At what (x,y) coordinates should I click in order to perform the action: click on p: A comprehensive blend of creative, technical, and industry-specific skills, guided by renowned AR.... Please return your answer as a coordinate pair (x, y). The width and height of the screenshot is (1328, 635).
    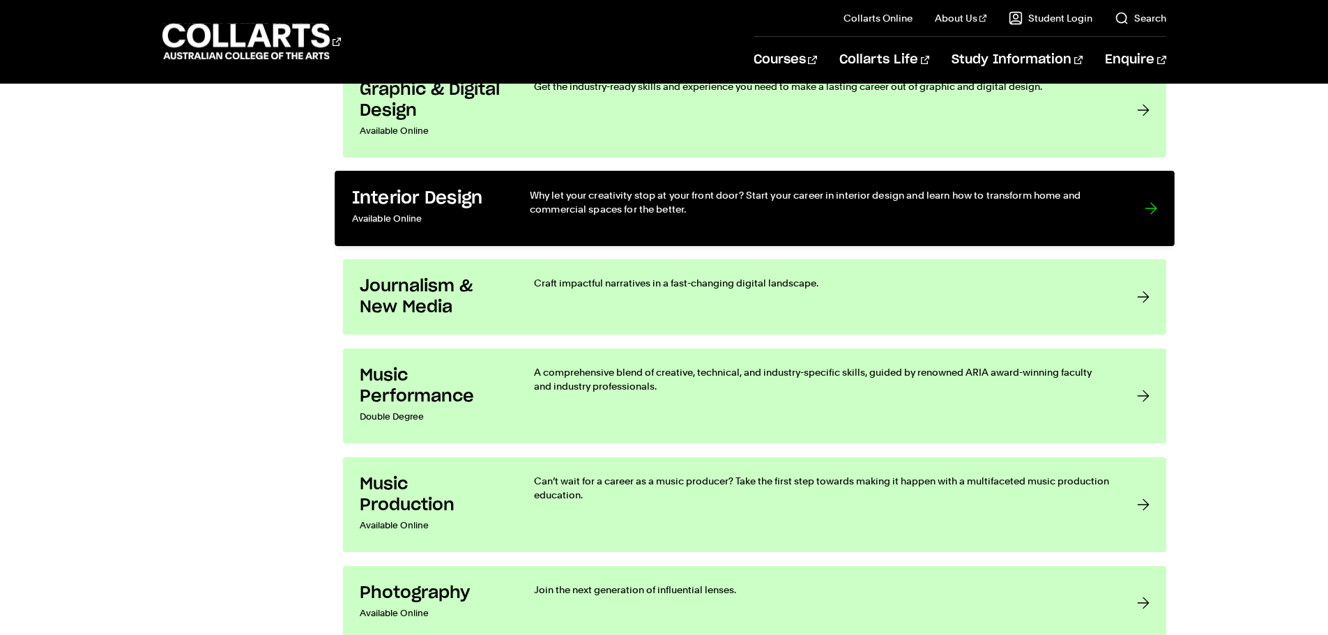
    Looking at the image, I should click on (821, 379).